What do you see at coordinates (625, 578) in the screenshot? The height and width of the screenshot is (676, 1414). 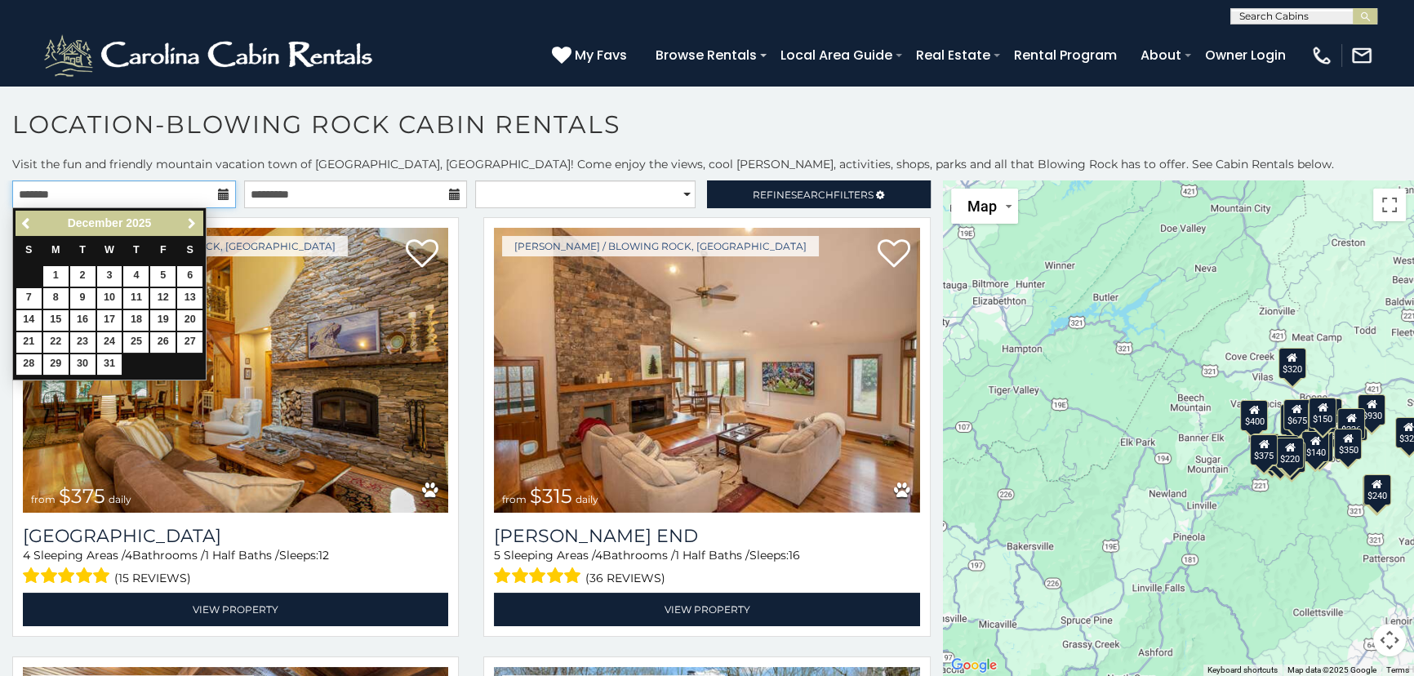 I see `span: (36 reviews)` at bounding box center [625, 578].